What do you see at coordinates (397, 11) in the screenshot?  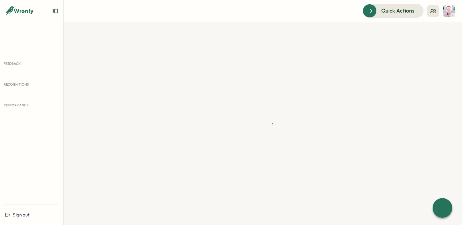 I see `span: Quick Actions` at bounding box center [397, 11].